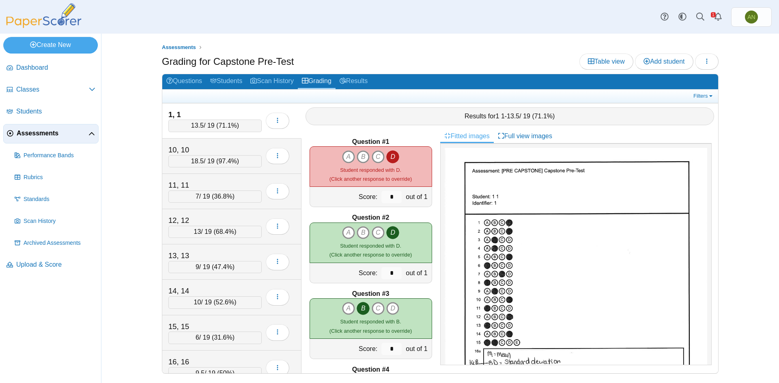  Describe the element at coordinates (51, 265) in the screenshot. I see `a: Upload & Score` at that location.